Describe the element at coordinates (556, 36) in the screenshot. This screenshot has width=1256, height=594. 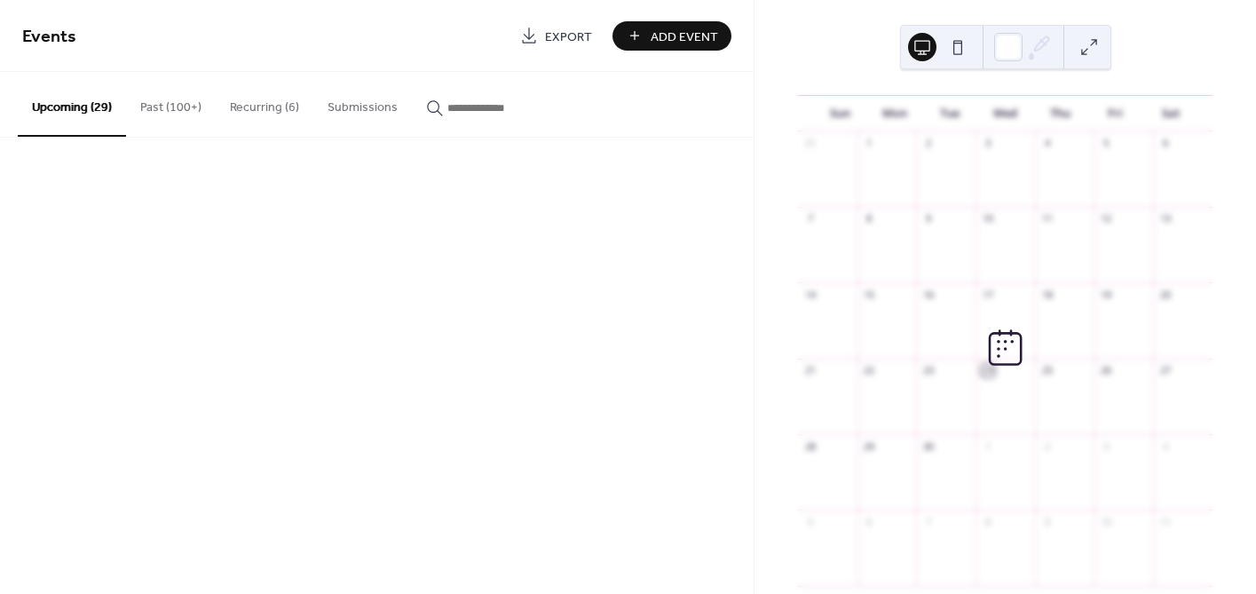
I see `a: Export` at that location.